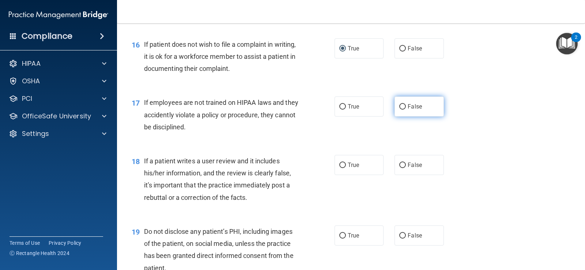 Image resolution: width=585 pixels, height=270 pixels. Describe the element at coordinates (57, 81) in the screenshot. I see `a: OSHA` at that location.